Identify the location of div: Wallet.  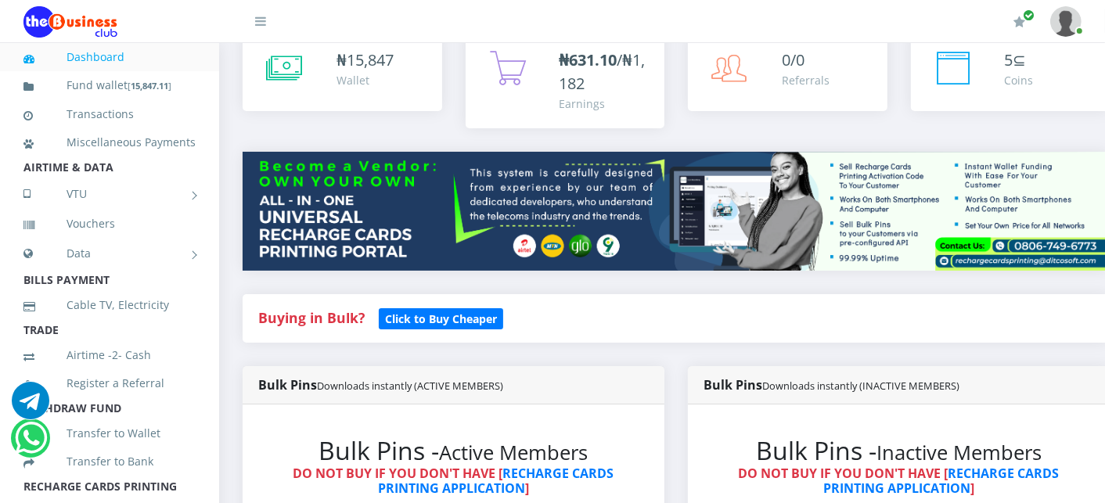
(365, 80).